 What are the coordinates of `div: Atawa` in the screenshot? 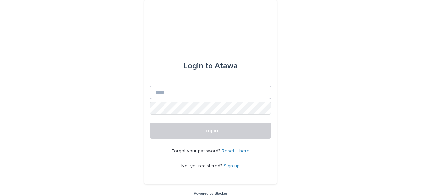 It's located at (210, 66).